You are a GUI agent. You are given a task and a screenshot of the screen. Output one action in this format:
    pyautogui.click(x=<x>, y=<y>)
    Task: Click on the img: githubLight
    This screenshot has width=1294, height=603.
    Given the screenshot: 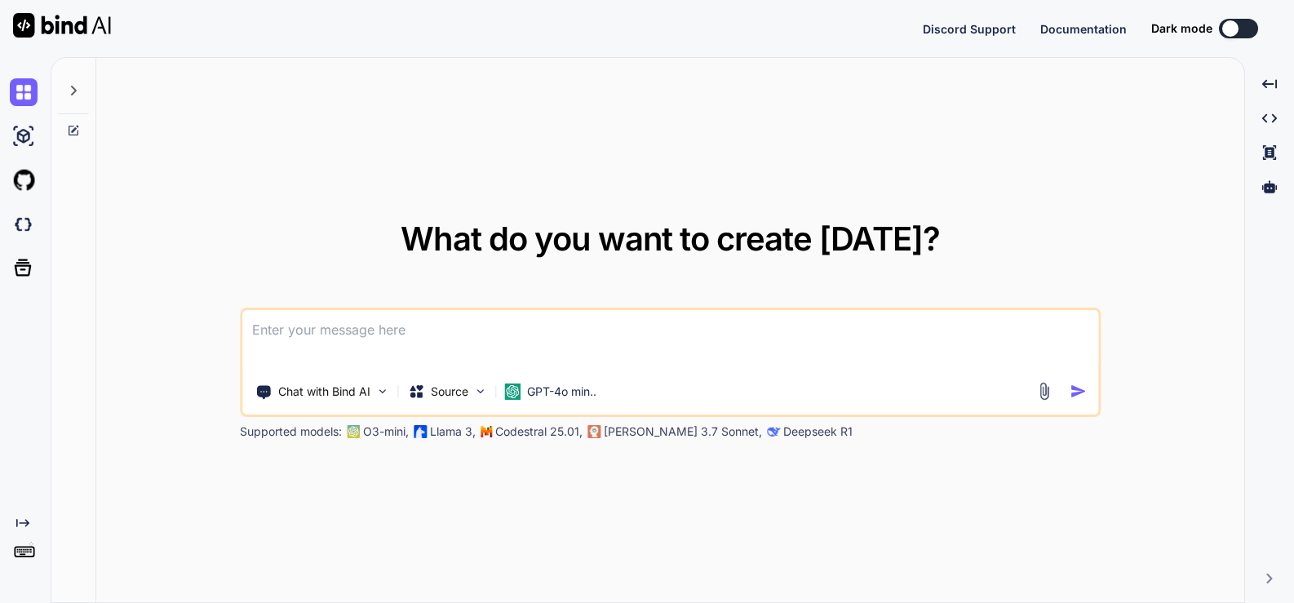 What is the action you would take?
    pyautogui.click(x=24, y=180)
    